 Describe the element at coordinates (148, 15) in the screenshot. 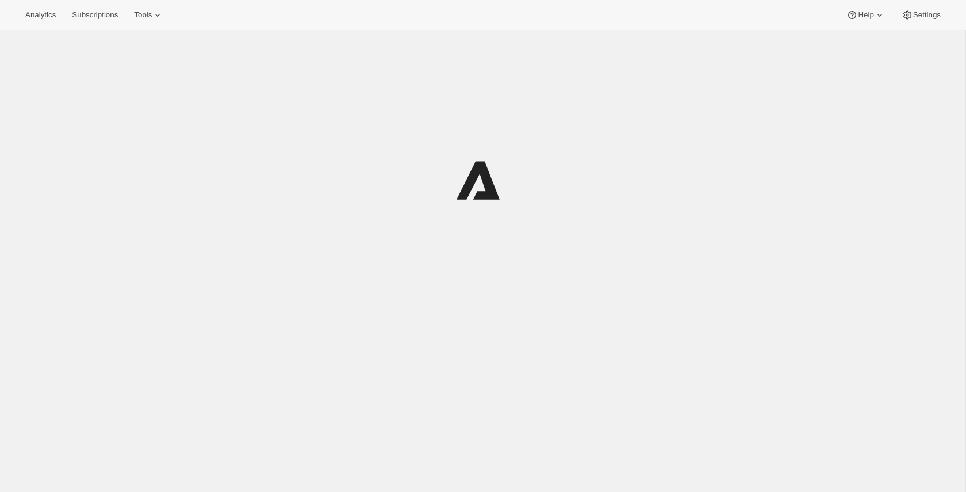

I see `button: Tools` at that location.